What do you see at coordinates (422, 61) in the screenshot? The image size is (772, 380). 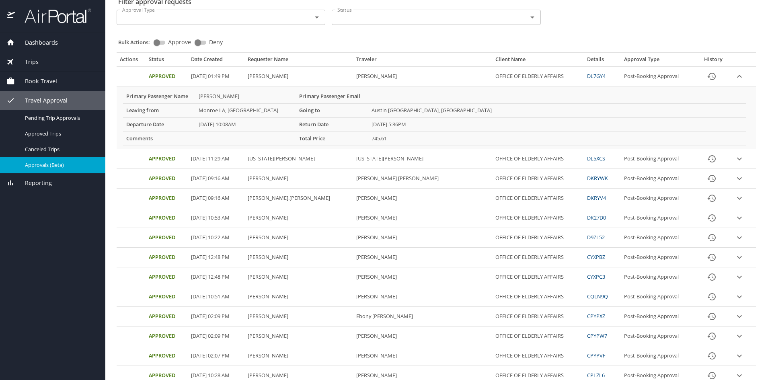 I see `th: Traveler` at bounding box center [422, 61].